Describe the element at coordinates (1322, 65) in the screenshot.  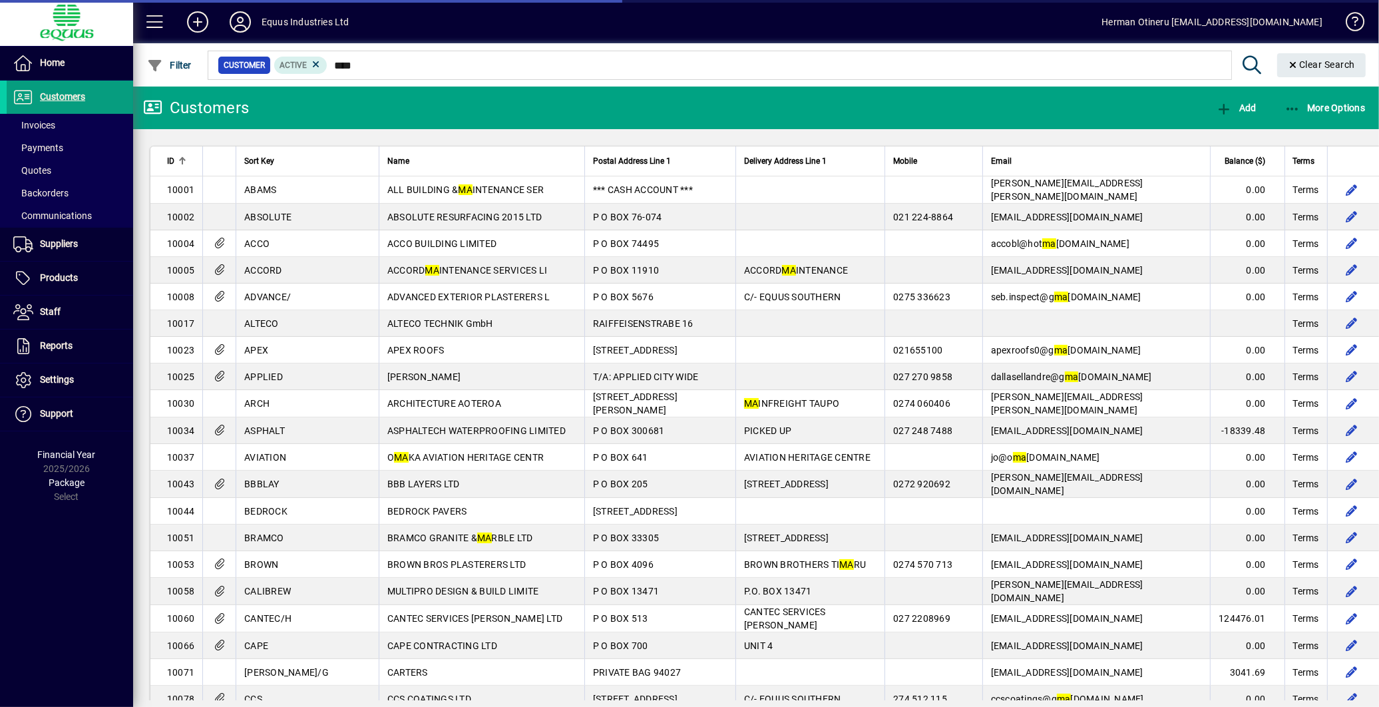
I see `span: Clear Search` at that location.